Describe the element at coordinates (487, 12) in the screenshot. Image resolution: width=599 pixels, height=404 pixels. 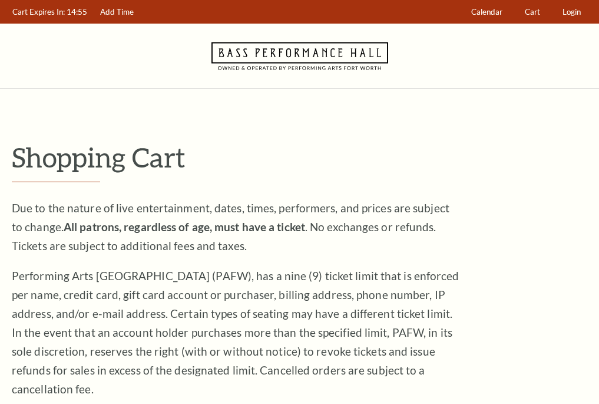
I see `span: Calendar` at that location.